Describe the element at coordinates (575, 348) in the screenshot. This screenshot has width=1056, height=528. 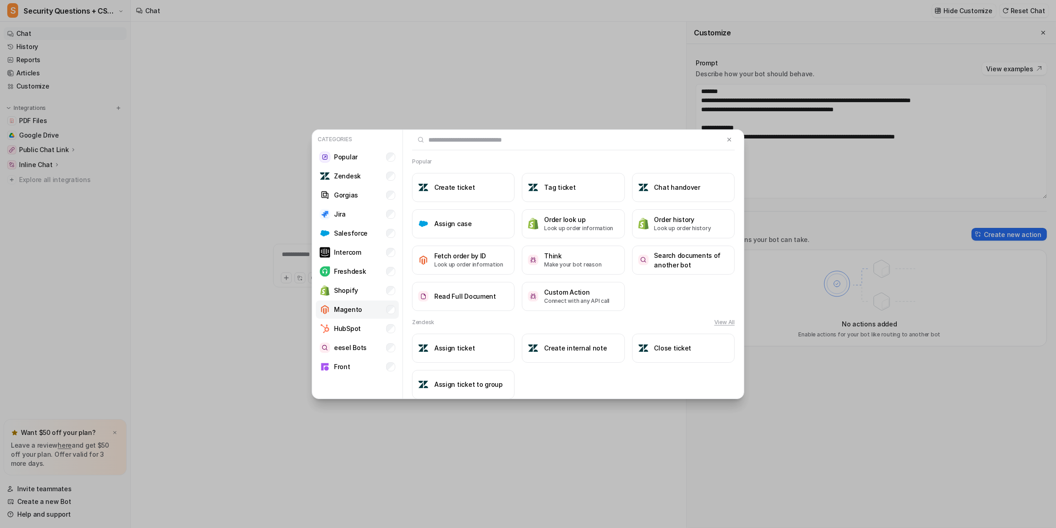
I see `h3: Create internal note` at that location.